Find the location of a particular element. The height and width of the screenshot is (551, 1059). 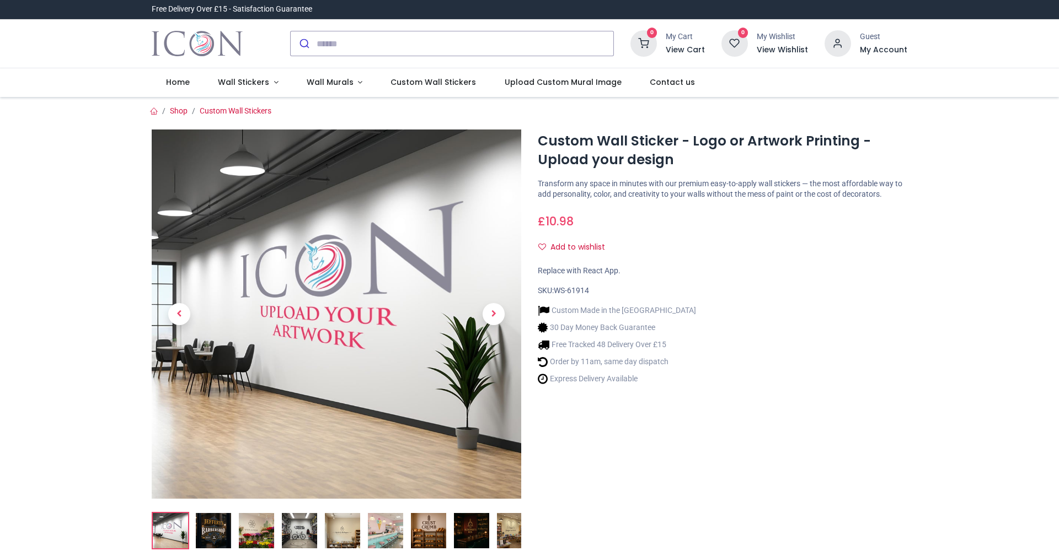

span: Wall Stickers is located at coordinates (243, 82).